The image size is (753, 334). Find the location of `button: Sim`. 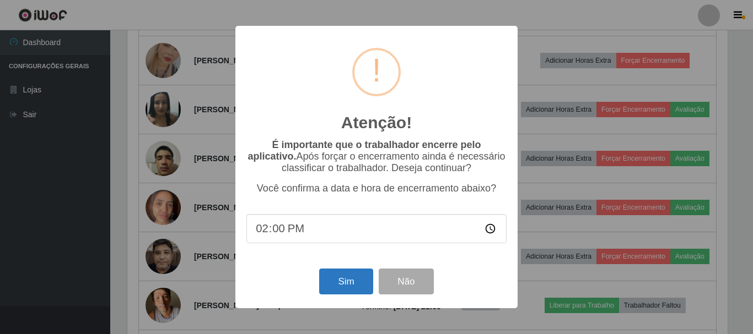

button: Sim is located at coordinates (346, 282).